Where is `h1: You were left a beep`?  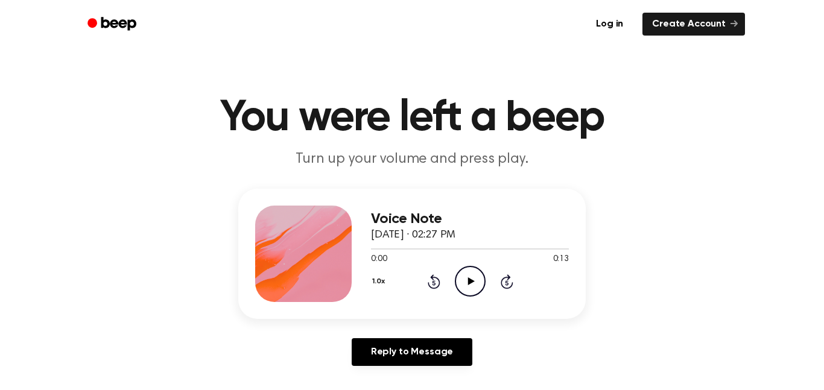
h1: You were left a beep is located at coordinates (412, 118).